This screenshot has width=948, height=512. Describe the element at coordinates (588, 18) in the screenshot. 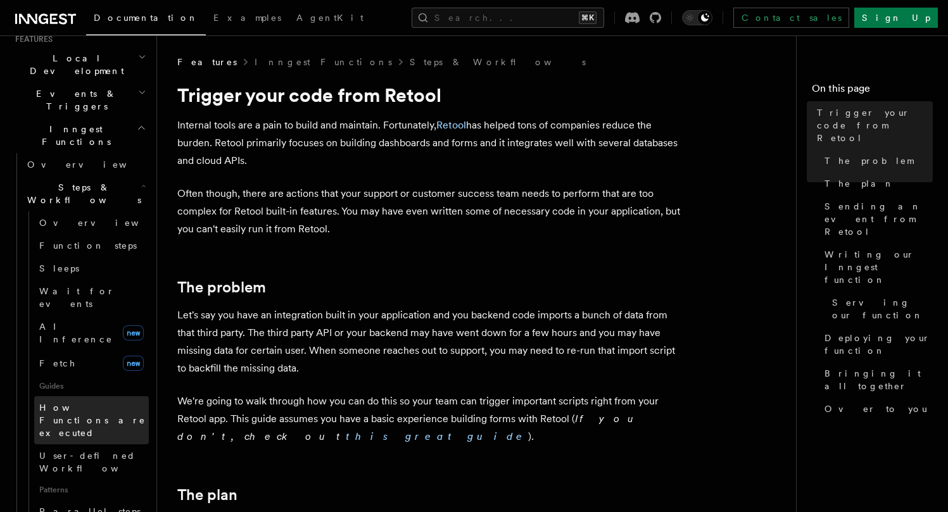

I see `kbd: ⌘K` at that location.